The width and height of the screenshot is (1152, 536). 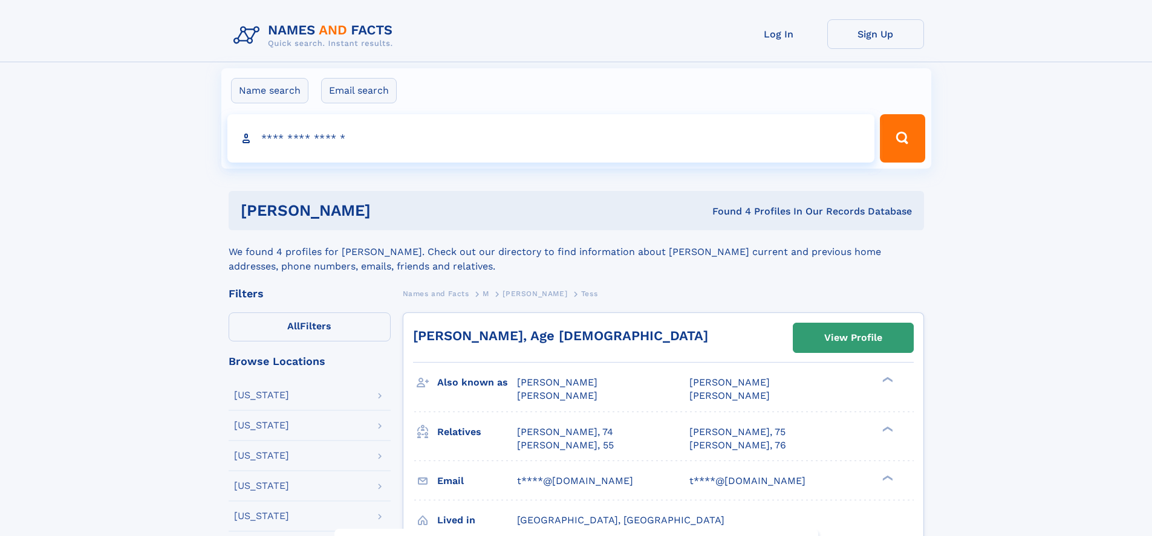 I want to click on h3: Relatives, so click(x=477, y=432).